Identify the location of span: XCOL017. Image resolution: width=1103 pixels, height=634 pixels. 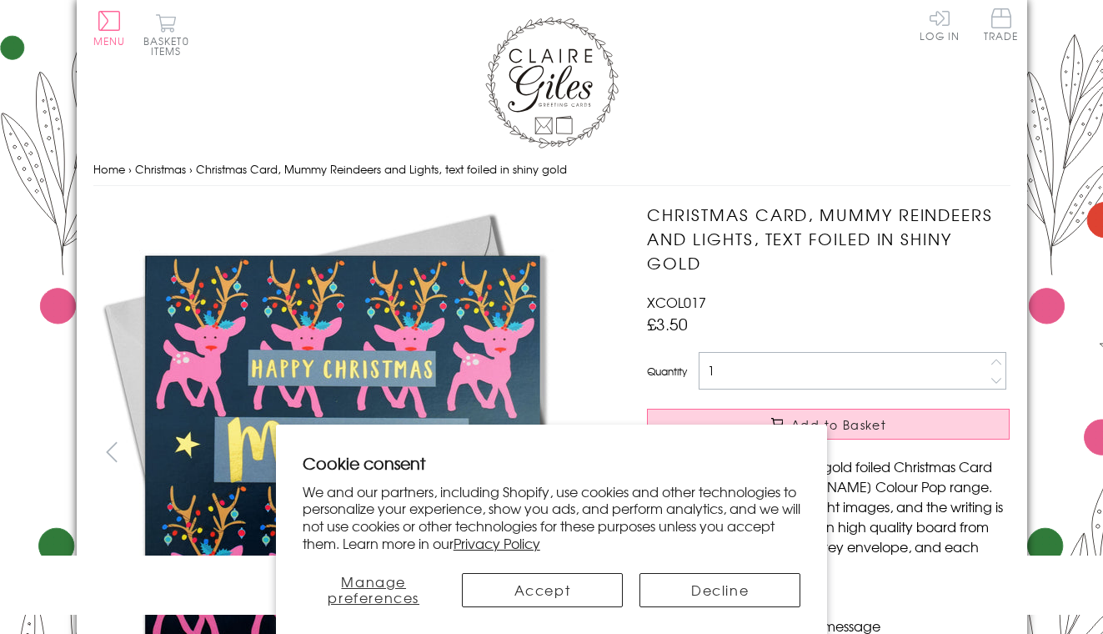
(676, 302).